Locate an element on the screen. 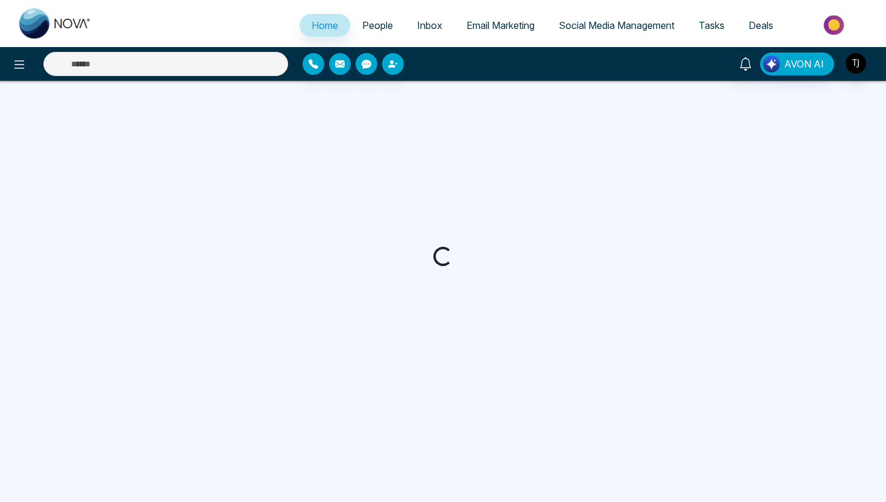 The image size is (886, 502). img: Nova CRM Logo is located at coordinates (55, 24).